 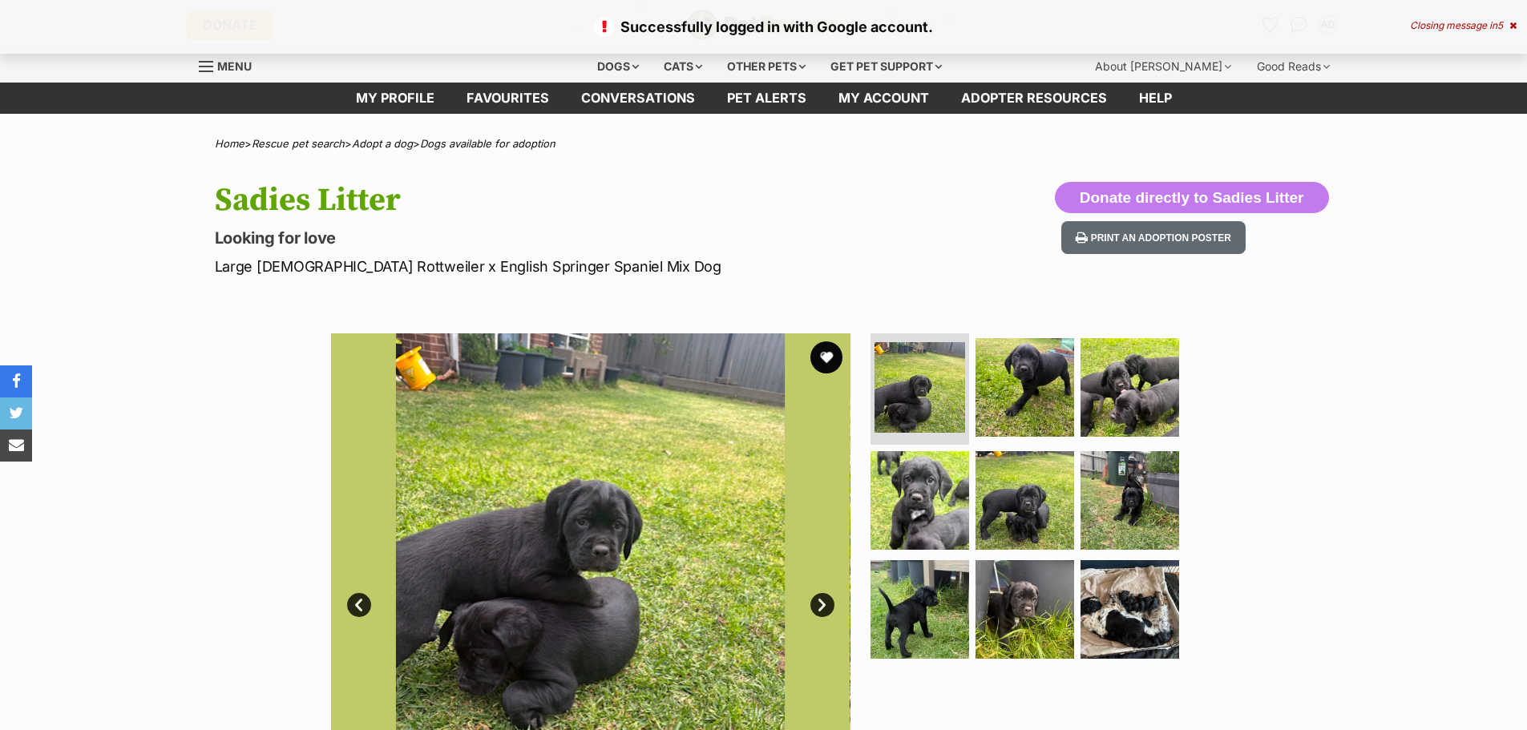 What do you see at coordinates (229, 143) in the screenshot?
I see `a: Home` at bounding box center [229, 143].